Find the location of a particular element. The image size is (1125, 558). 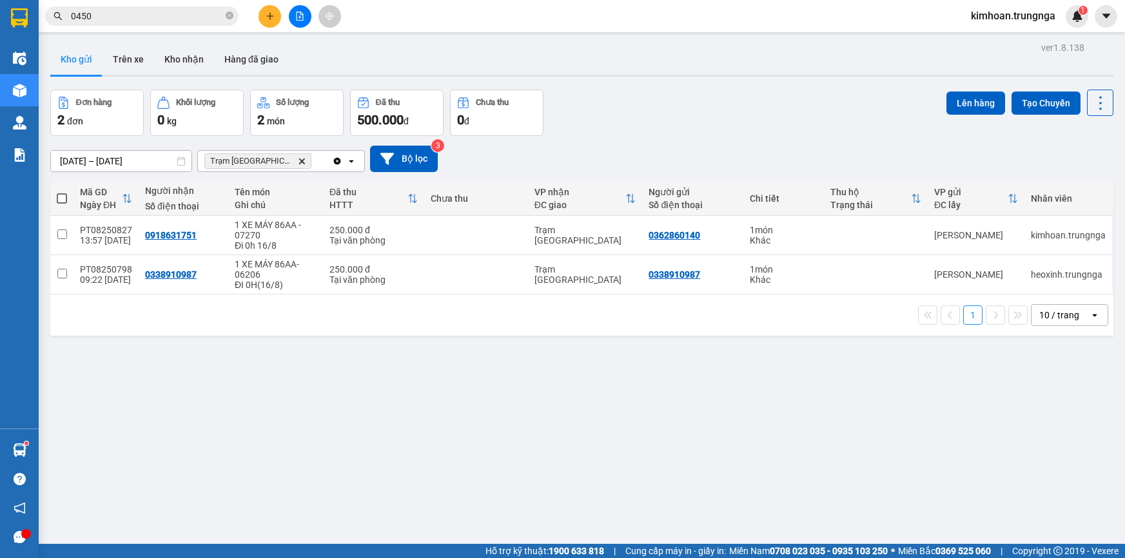

span: kg is located at coordinates (171, 121).